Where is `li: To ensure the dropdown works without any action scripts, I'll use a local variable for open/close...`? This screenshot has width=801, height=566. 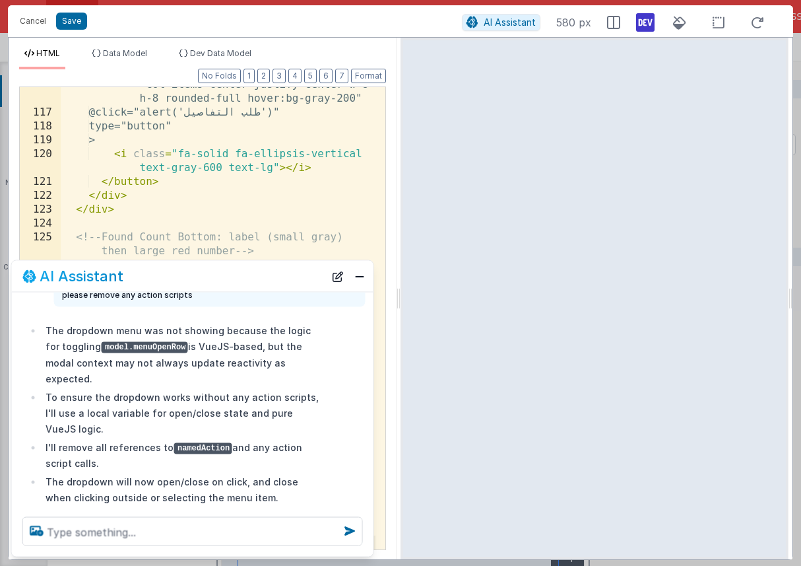 li: To ensure the dropdown works without any action scripts, I'll use a local variable for open/close... is located at coordinates (183, 413).